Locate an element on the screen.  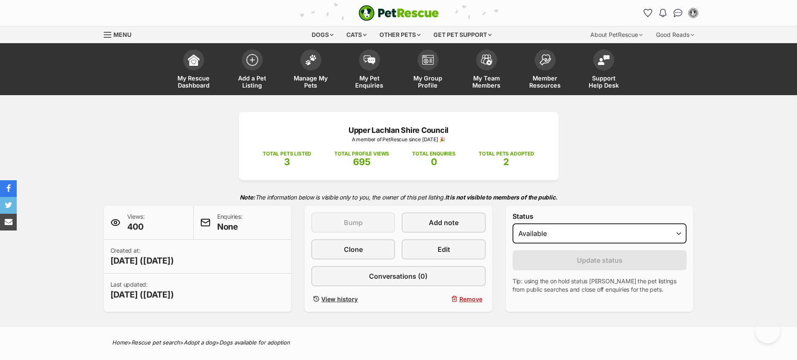
span: Add a Pet Listing is located at coordinates (252, 82).